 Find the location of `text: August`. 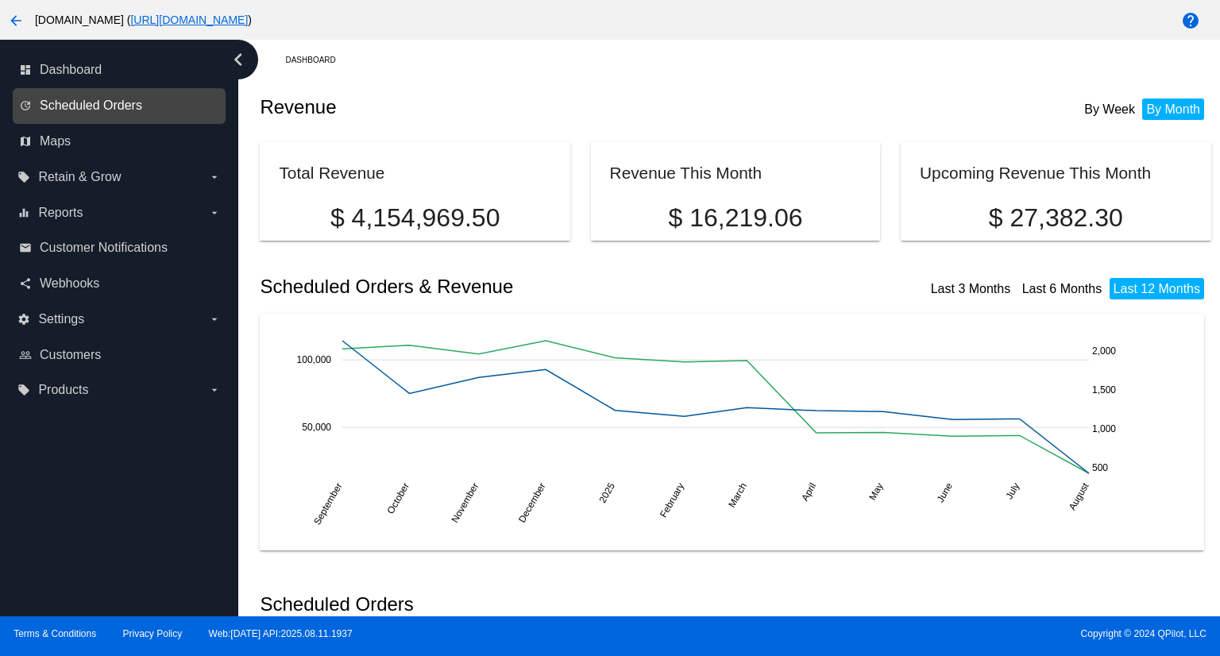

text: August is located at coordinates (1079, 496).